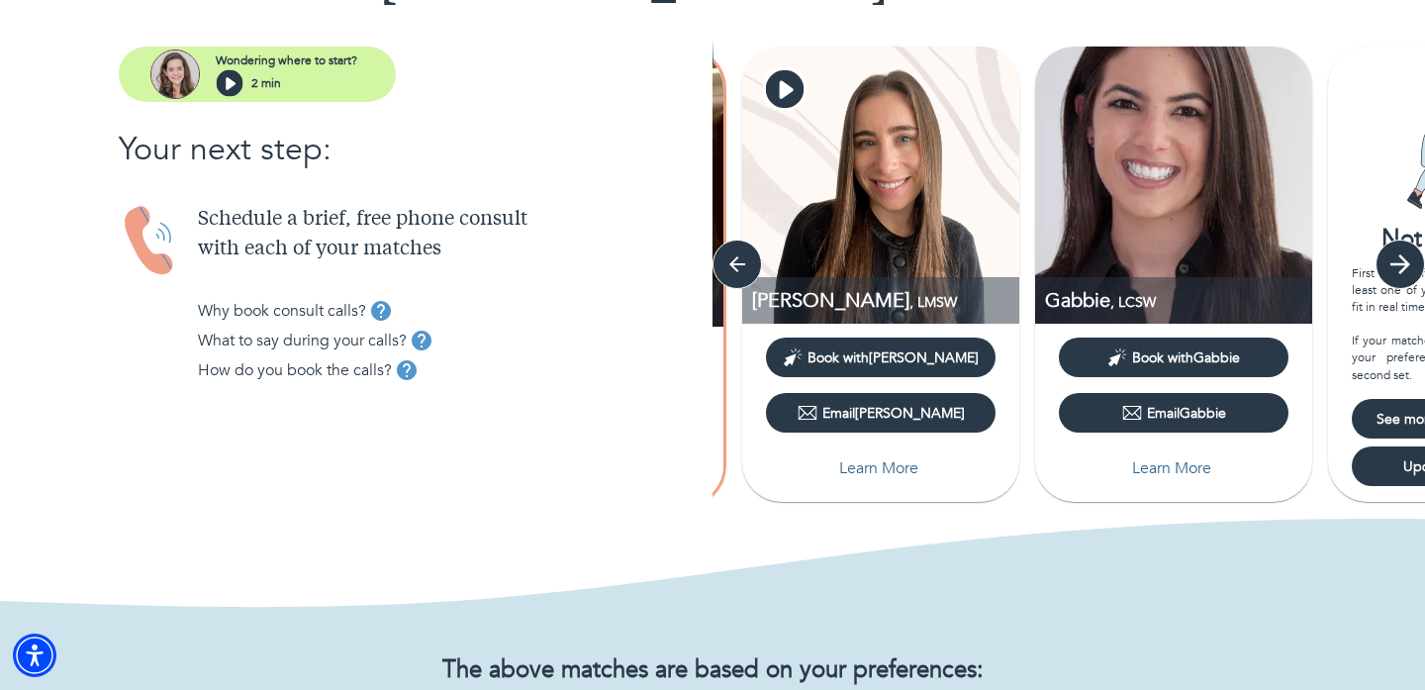 Image resolution: width=1425 pixels, height=690 pixels. I want to click on p: Your next step:, so click(416, 149).